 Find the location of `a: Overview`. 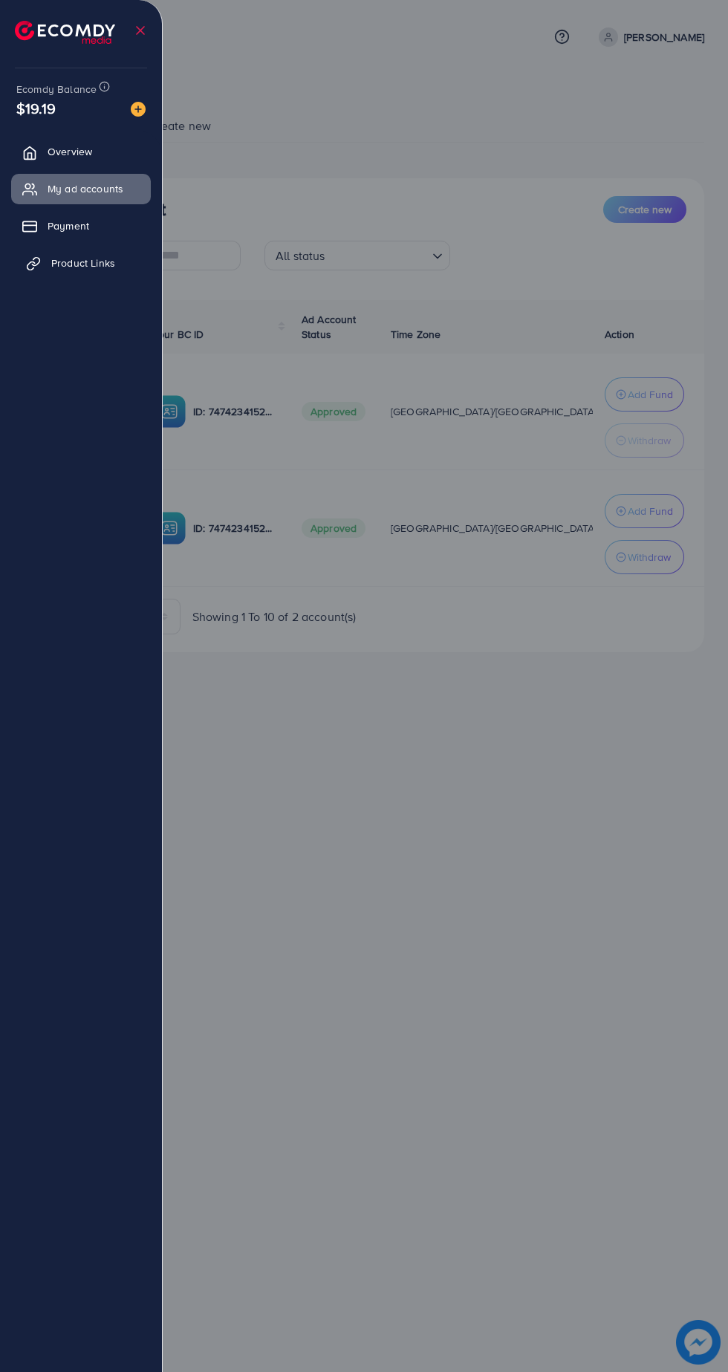

a: Overview is located at coordinates (81, 152).